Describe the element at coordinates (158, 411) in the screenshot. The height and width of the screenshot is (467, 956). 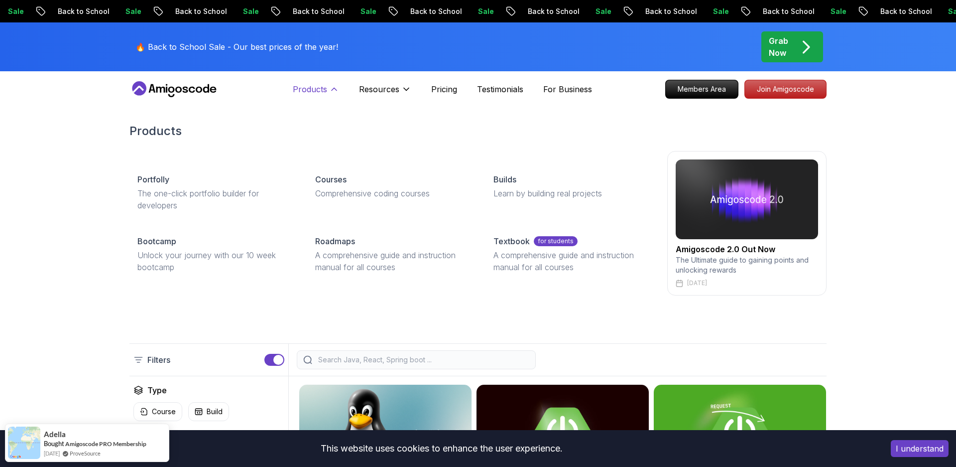
I see `button: Course` at that location.